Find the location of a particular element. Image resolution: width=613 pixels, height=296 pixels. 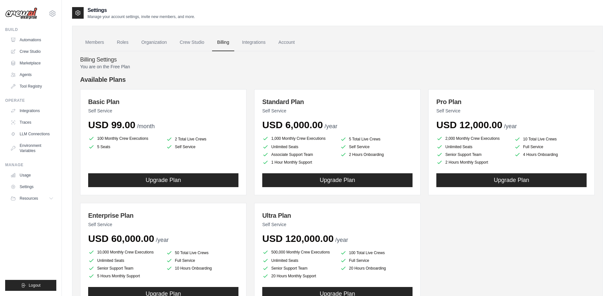

a: Members is located at coordinates (95, 43).